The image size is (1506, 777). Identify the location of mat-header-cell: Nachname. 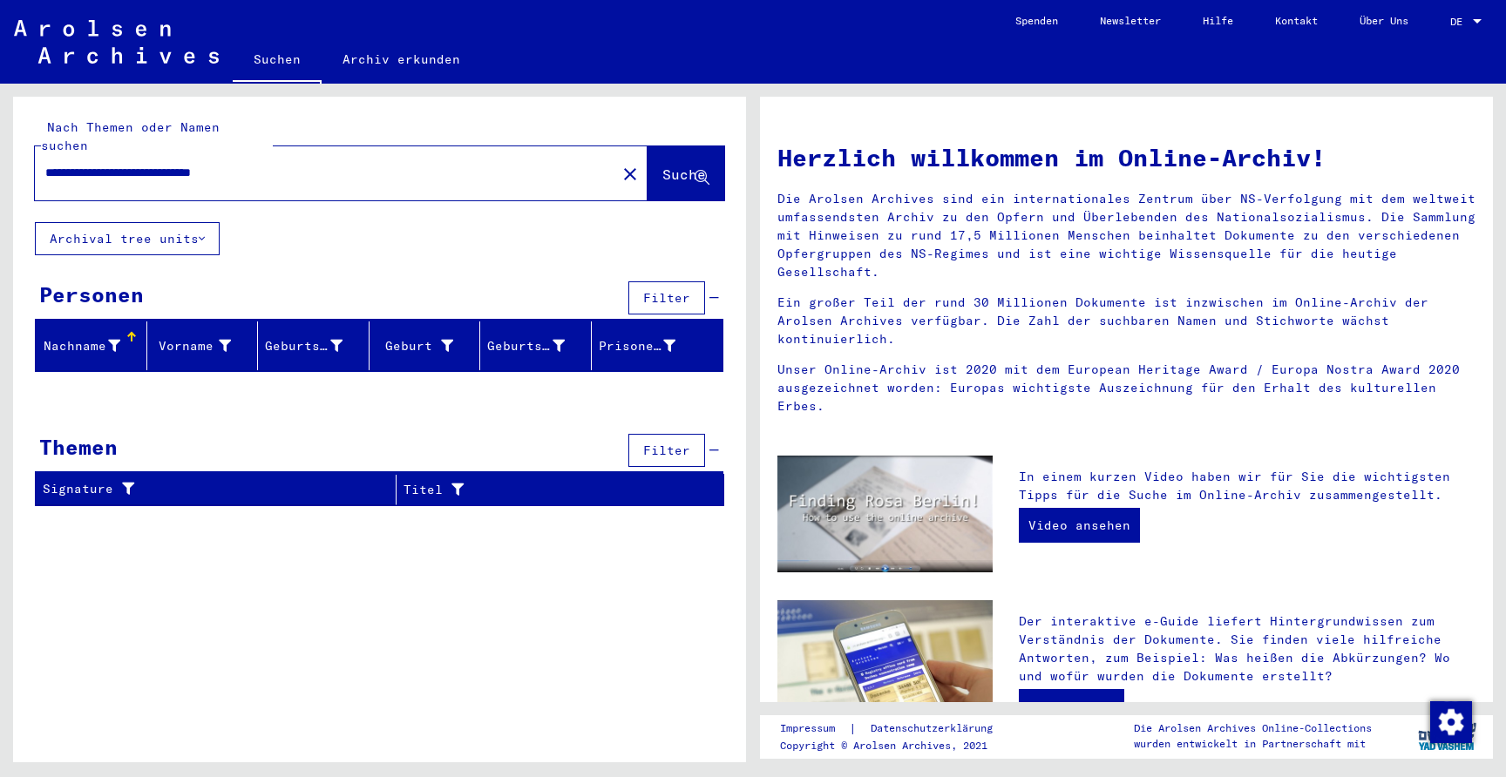
(91, 346).